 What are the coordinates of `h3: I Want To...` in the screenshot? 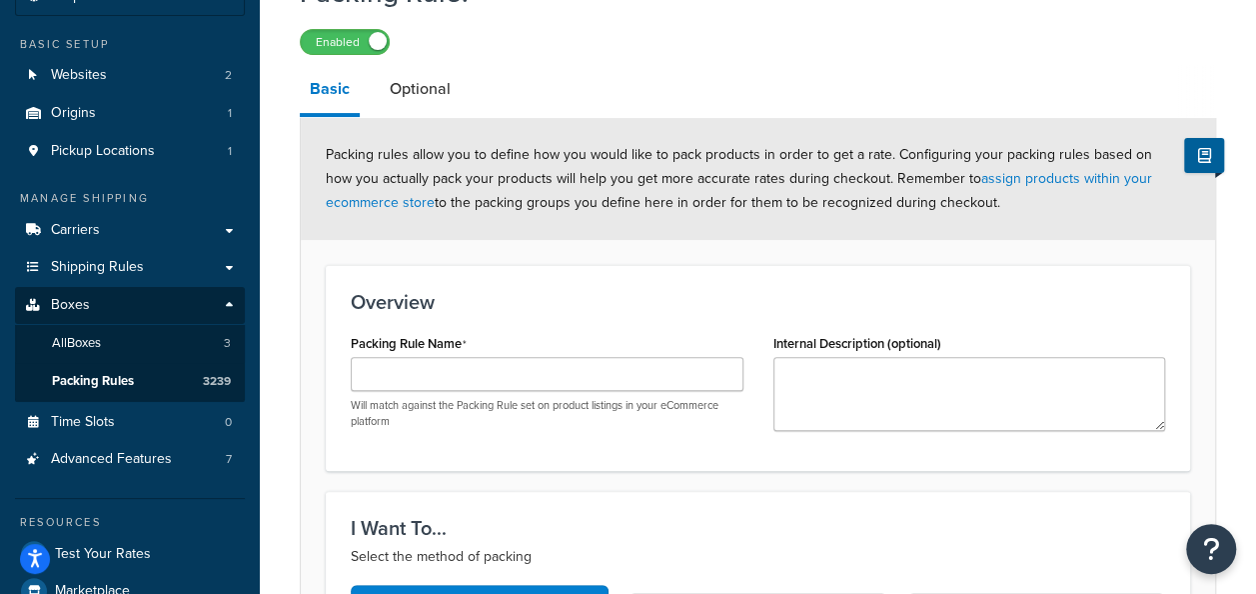 It's located at (758, 528).